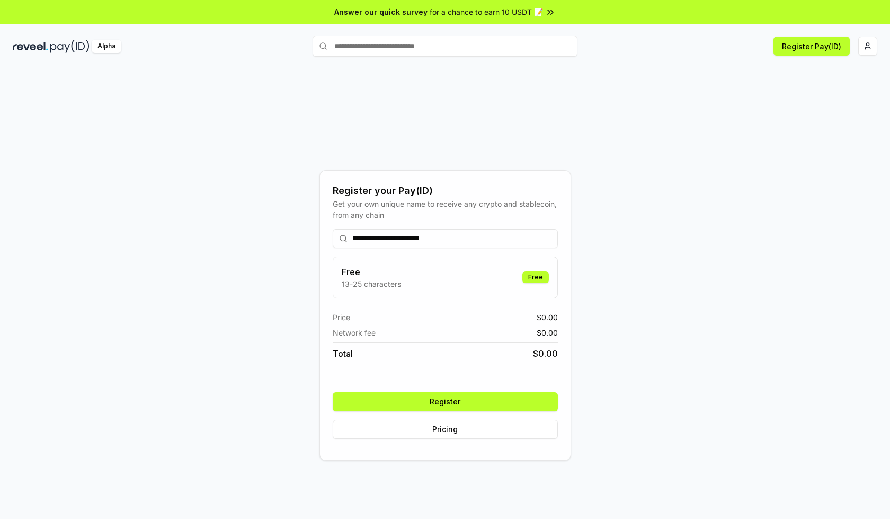  I want to click on span: Network fee, so click(354, 332).